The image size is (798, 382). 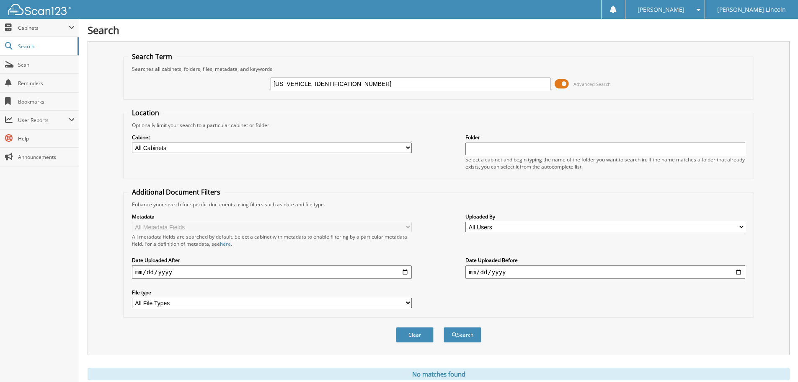 What do you see at coordinates (176, 192) in the screenshot?
I see `legend: Additional Document Filters` at bounding box center [176, 192].